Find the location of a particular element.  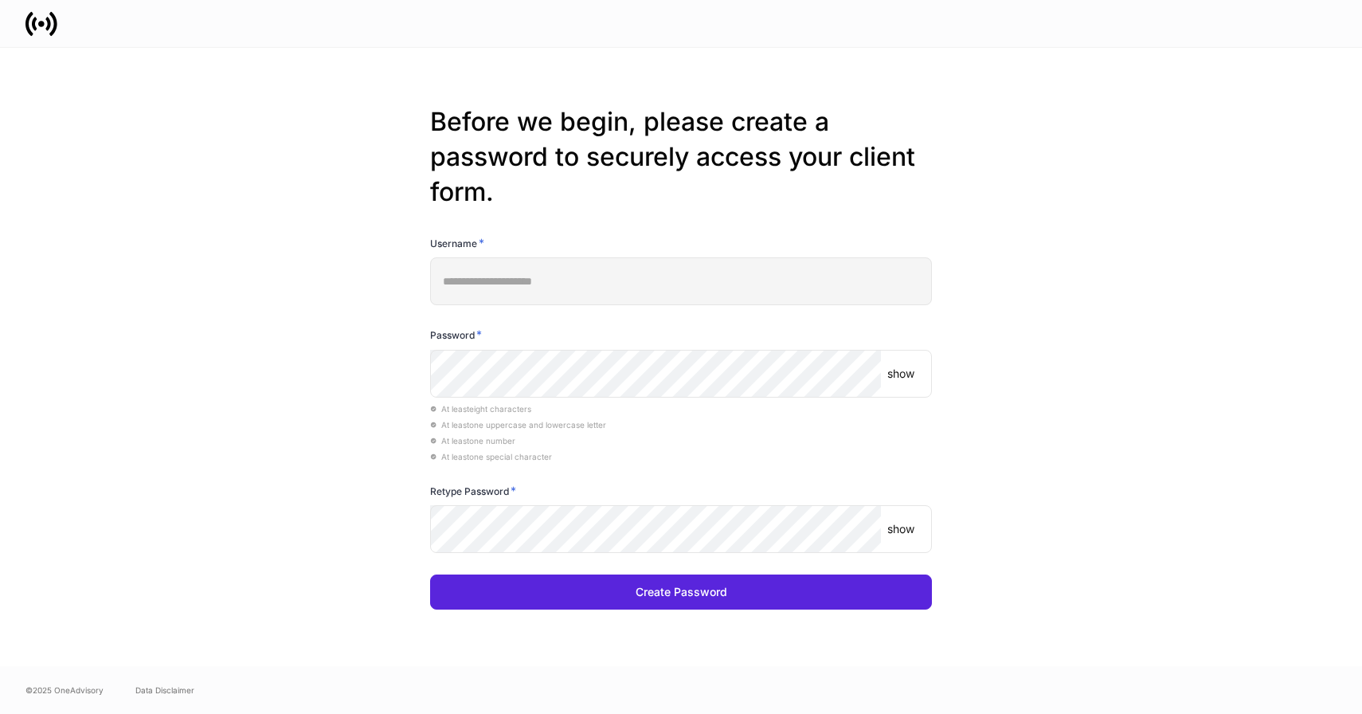

h6: Password is located at coordinates (456, 335).